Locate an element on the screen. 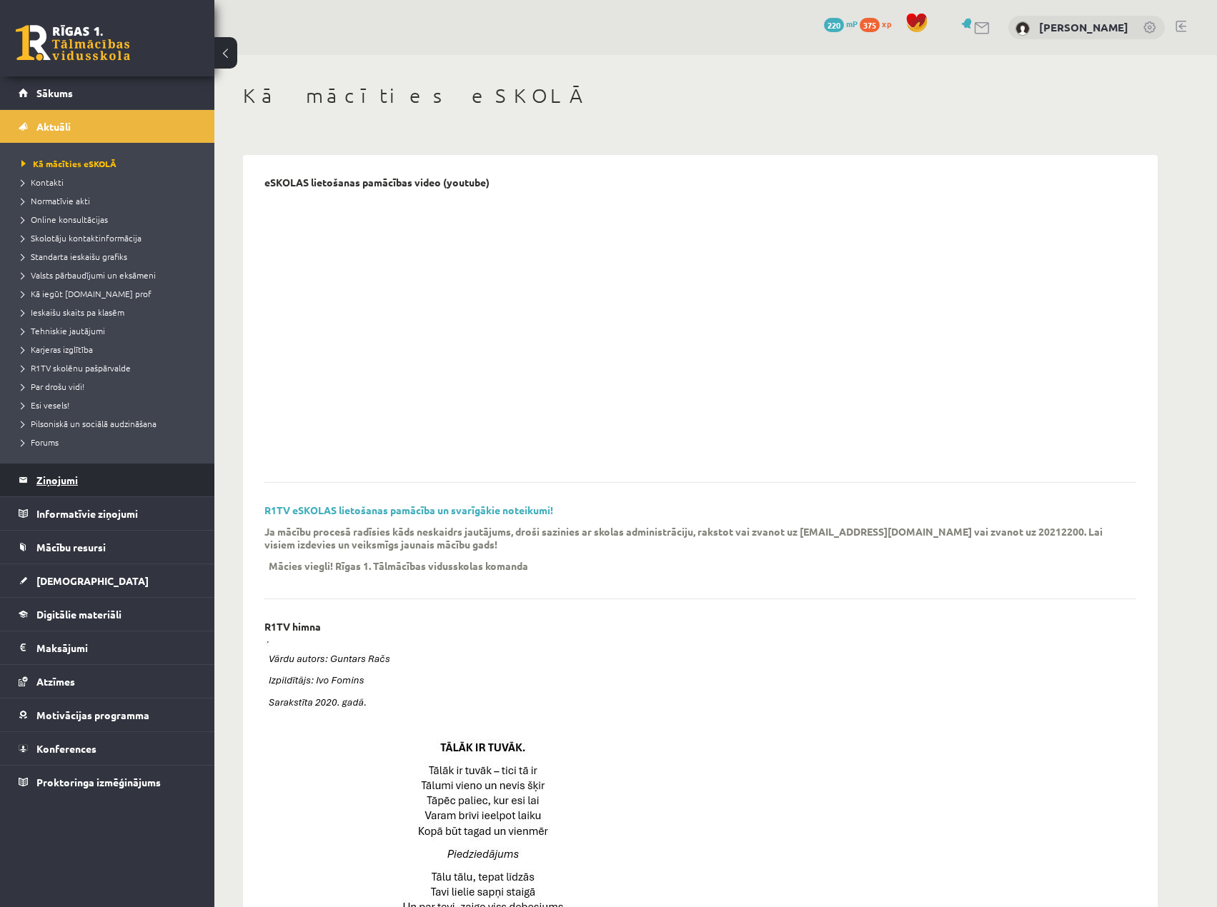 This screenshot has width=1217, height=907. p: Rīgas 1. Tālmācības vidusskolas komanda is located at coordinates (432, 566).